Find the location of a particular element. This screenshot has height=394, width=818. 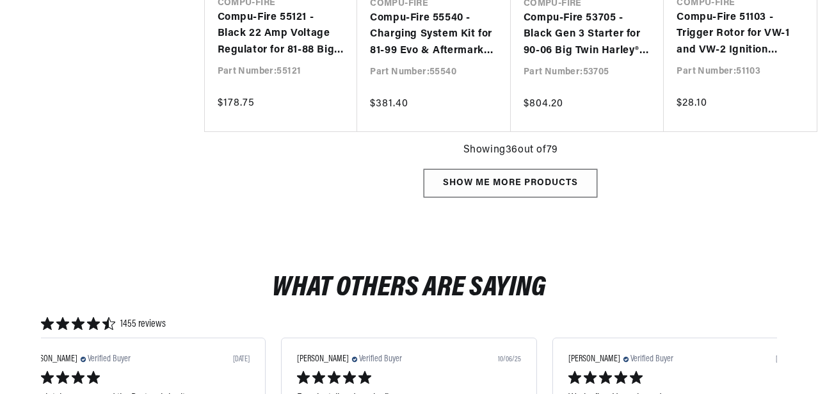

h2: What Others Are Saying is located at coordinates (409, 288).